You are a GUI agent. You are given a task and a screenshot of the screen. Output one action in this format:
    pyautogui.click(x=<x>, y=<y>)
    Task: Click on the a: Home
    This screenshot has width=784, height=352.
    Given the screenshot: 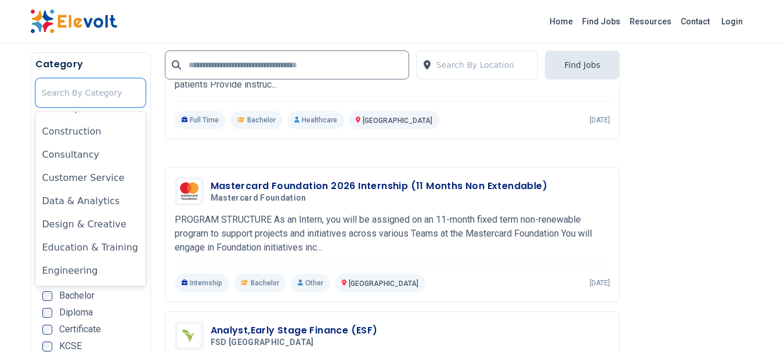 What is the action you would take?
    pyautogui.click(x=561, y=21)
    